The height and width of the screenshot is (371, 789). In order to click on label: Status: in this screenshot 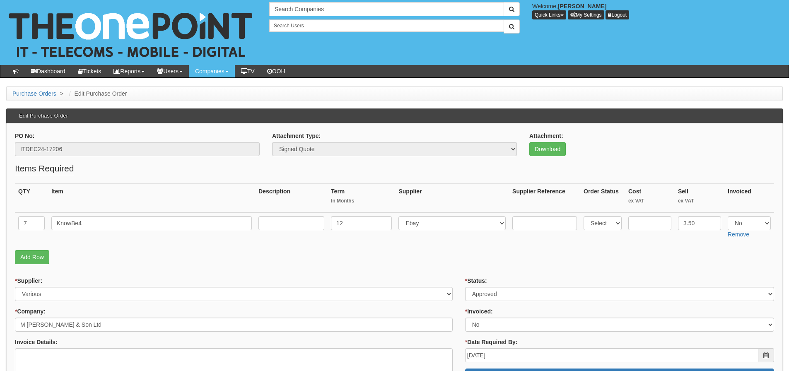, I will do `click(476, 281)`.